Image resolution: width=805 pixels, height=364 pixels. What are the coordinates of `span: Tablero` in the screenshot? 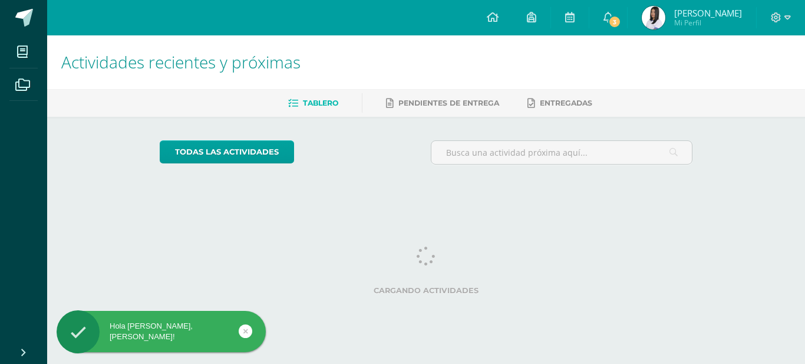 It's located at (321, 103).